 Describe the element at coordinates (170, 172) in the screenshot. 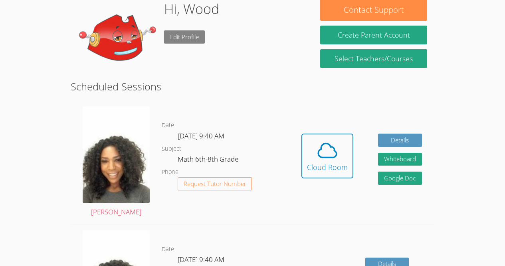

I see `dt: Phone` at that location.